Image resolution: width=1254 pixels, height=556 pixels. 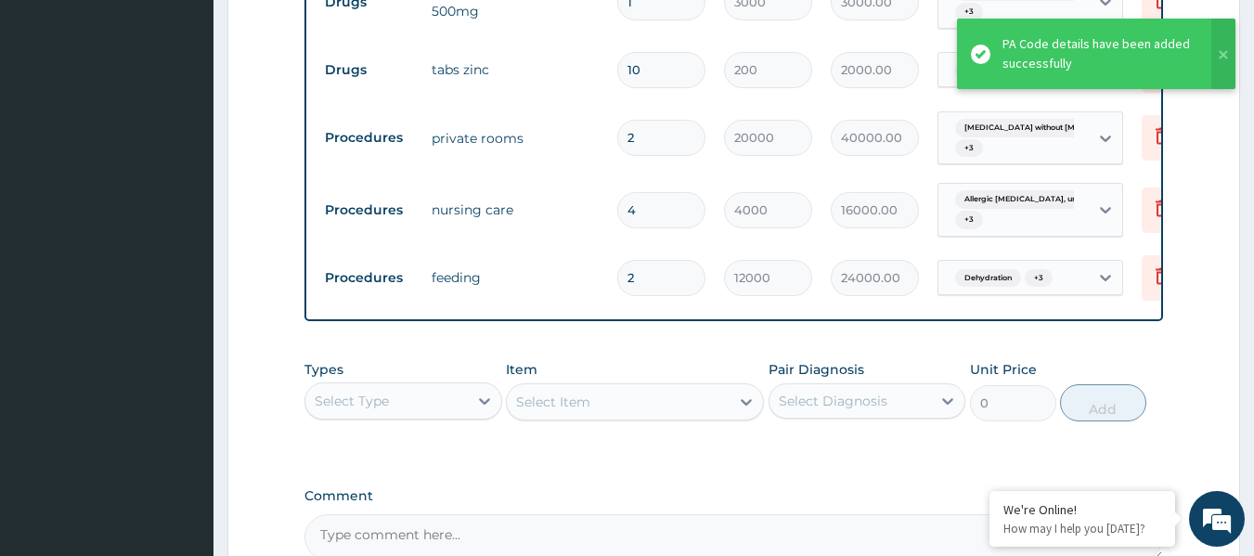 What do you see at coordinates (1082, 528) in the screenshot?
I see `p: How may I help you today?` at bounding box center [1082, 528].